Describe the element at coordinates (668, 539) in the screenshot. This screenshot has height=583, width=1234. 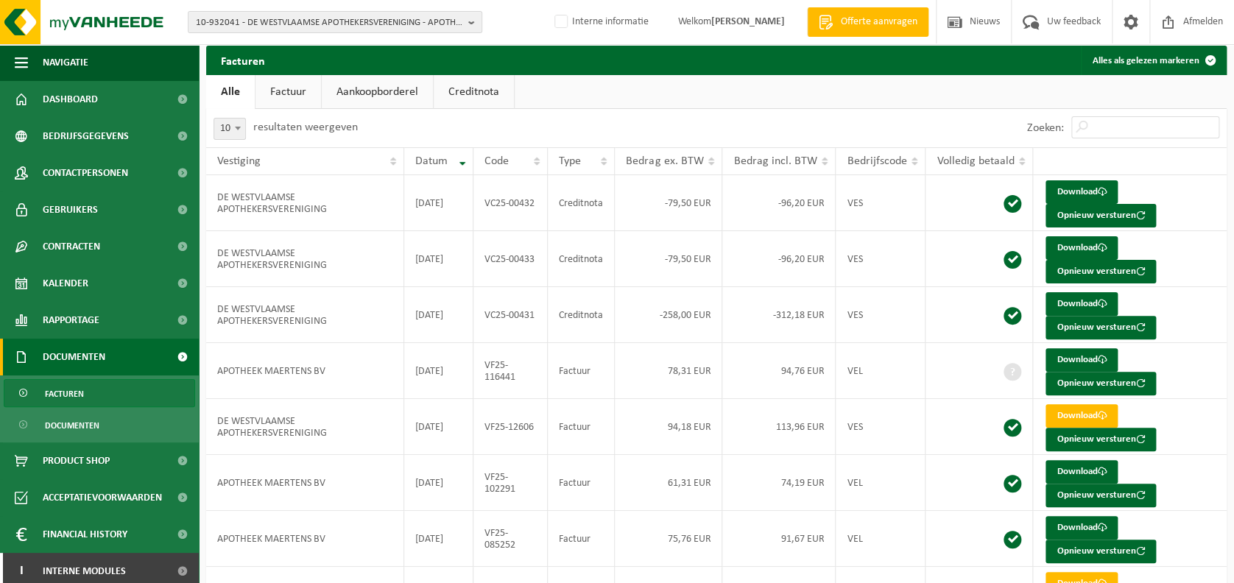
I see `td: 75,76 EUR` at that location.